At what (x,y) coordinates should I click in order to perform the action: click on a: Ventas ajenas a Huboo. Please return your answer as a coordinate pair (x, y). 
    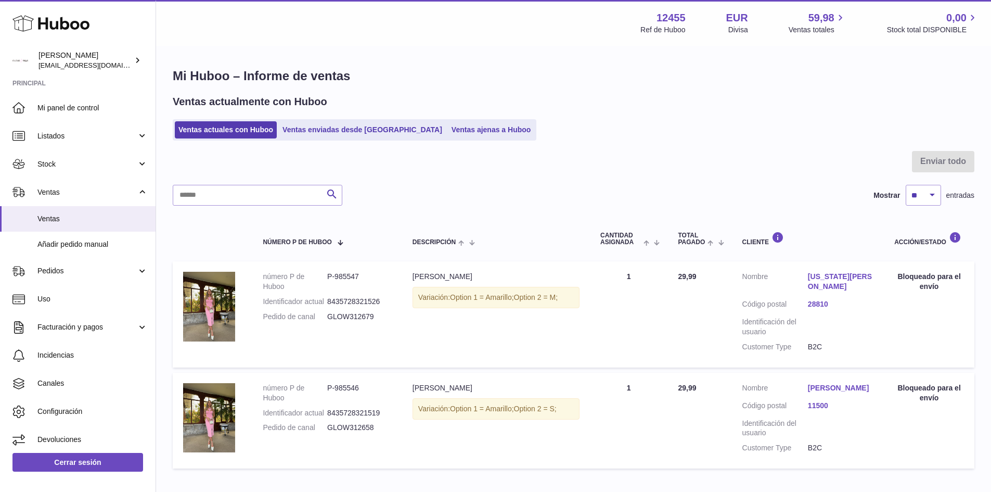
    Looking at the image, I should click on (491, 130).